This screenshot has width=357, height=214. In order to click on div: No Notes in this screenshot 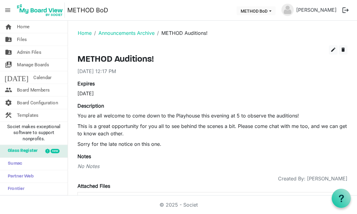, I will do `click(213, 166)`.